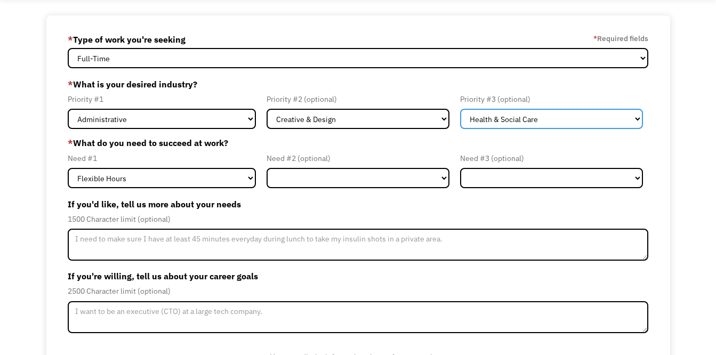  Describe the element at coordinates (552, 99) in the screenshot. I see `div: Priority #3 (optional)` at that location.